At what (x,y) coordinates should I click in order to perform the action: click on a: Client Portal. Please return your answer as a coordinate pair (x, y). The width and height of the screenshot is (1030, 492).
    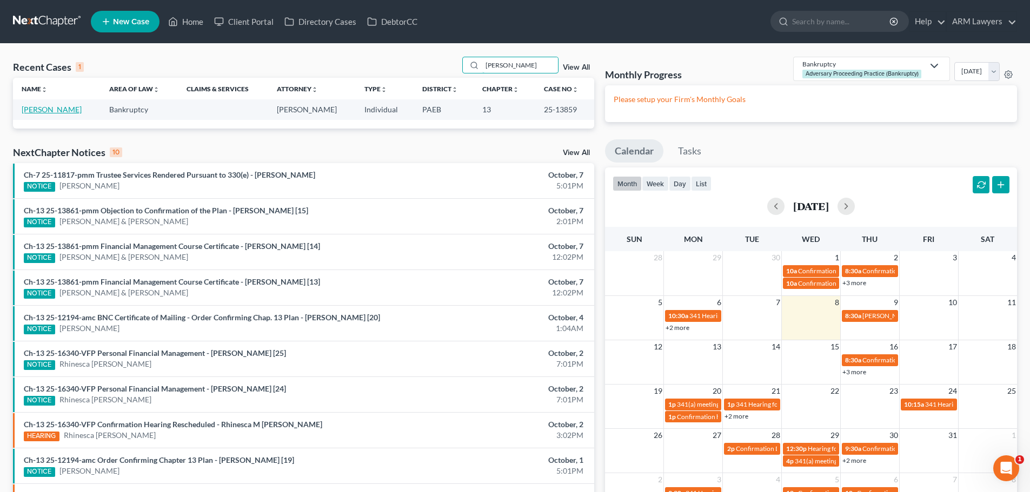
    Looking at the image, I should click on (244, 22).